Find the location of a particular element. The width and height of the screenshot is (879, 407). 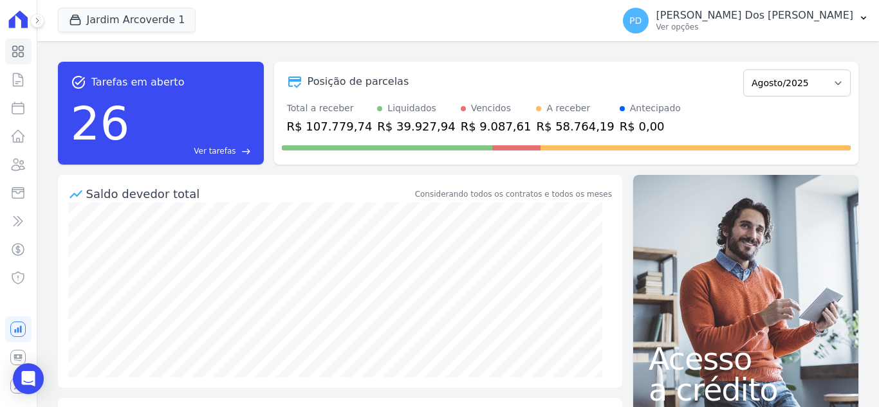

div: R$ 0,00 is located at coordinates (650, 126).